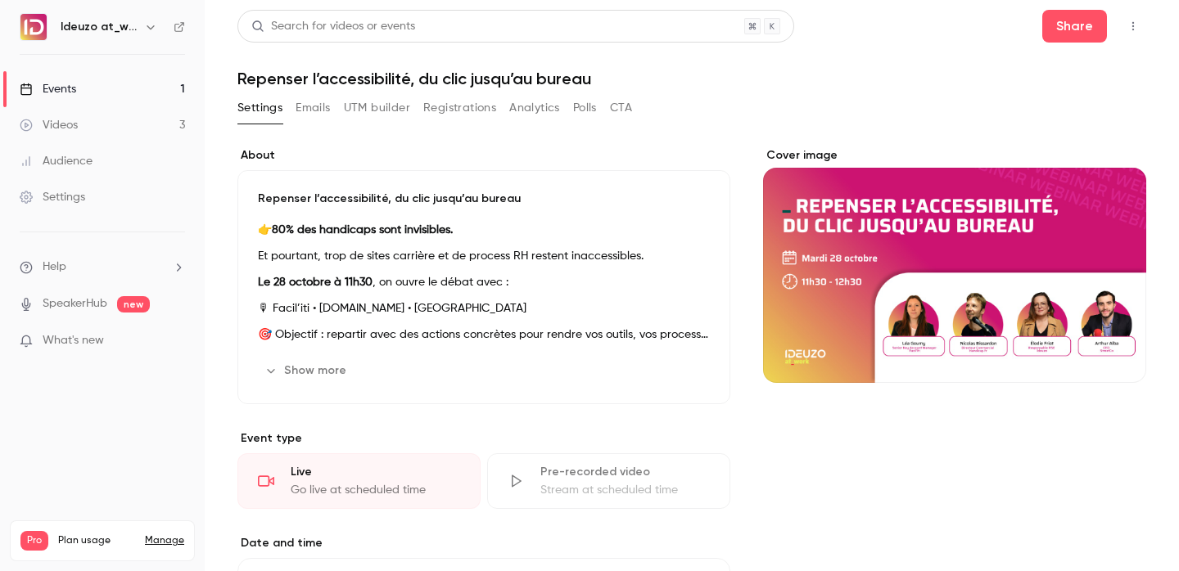 Image resolution: width=1179 pixels, height=571 pixels. I want to click on div: Search for videos or events, so click(333, 26).